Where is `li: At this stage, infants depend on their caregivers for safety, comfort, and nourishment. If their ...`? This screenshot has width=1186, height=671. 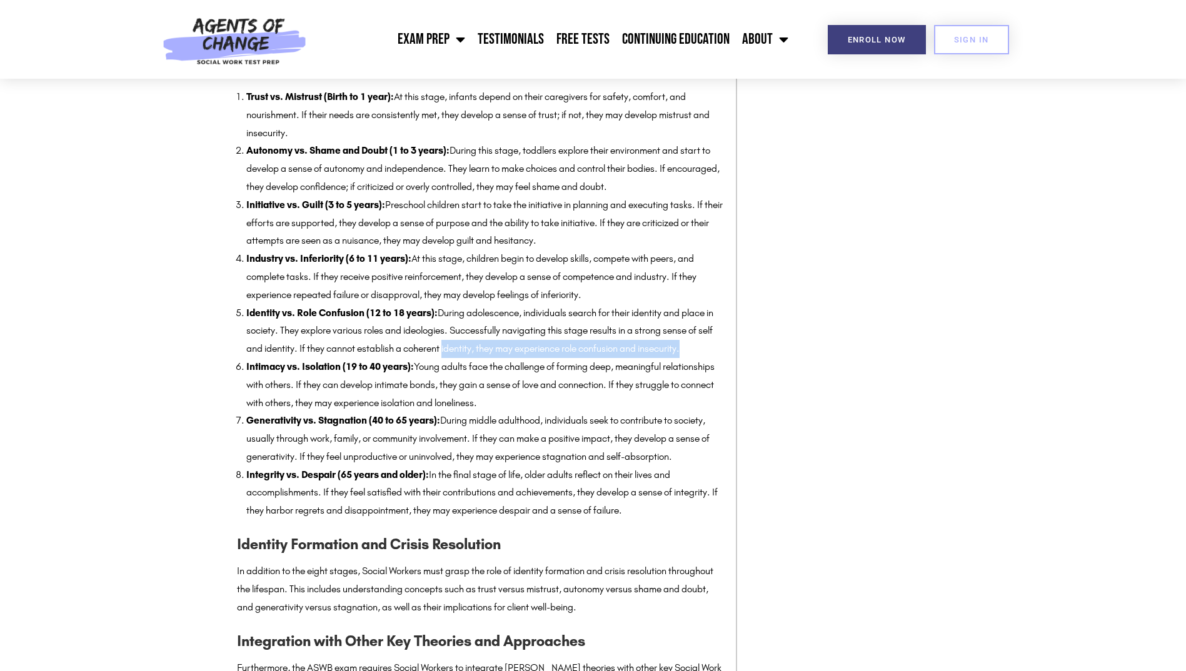
li: At this stage, infants depend on their caregivers for safety, comfort, and nourishment. If their ... is located at coordinates (485, 115).